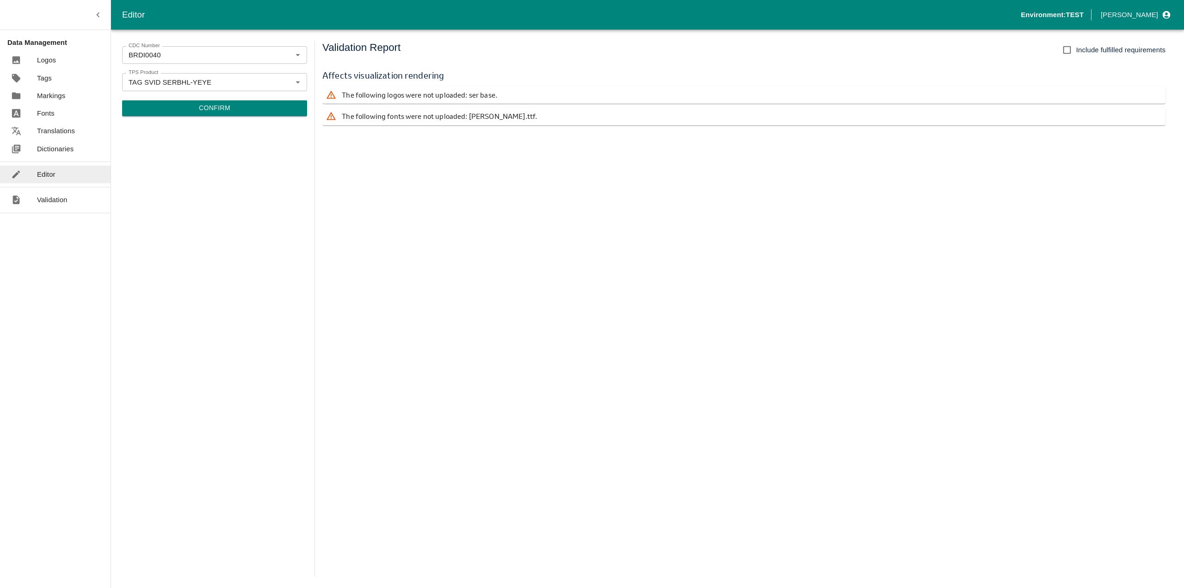 The image size is (1184, 588). I want to click on p: Environment: TEST, so click(1052, 15).